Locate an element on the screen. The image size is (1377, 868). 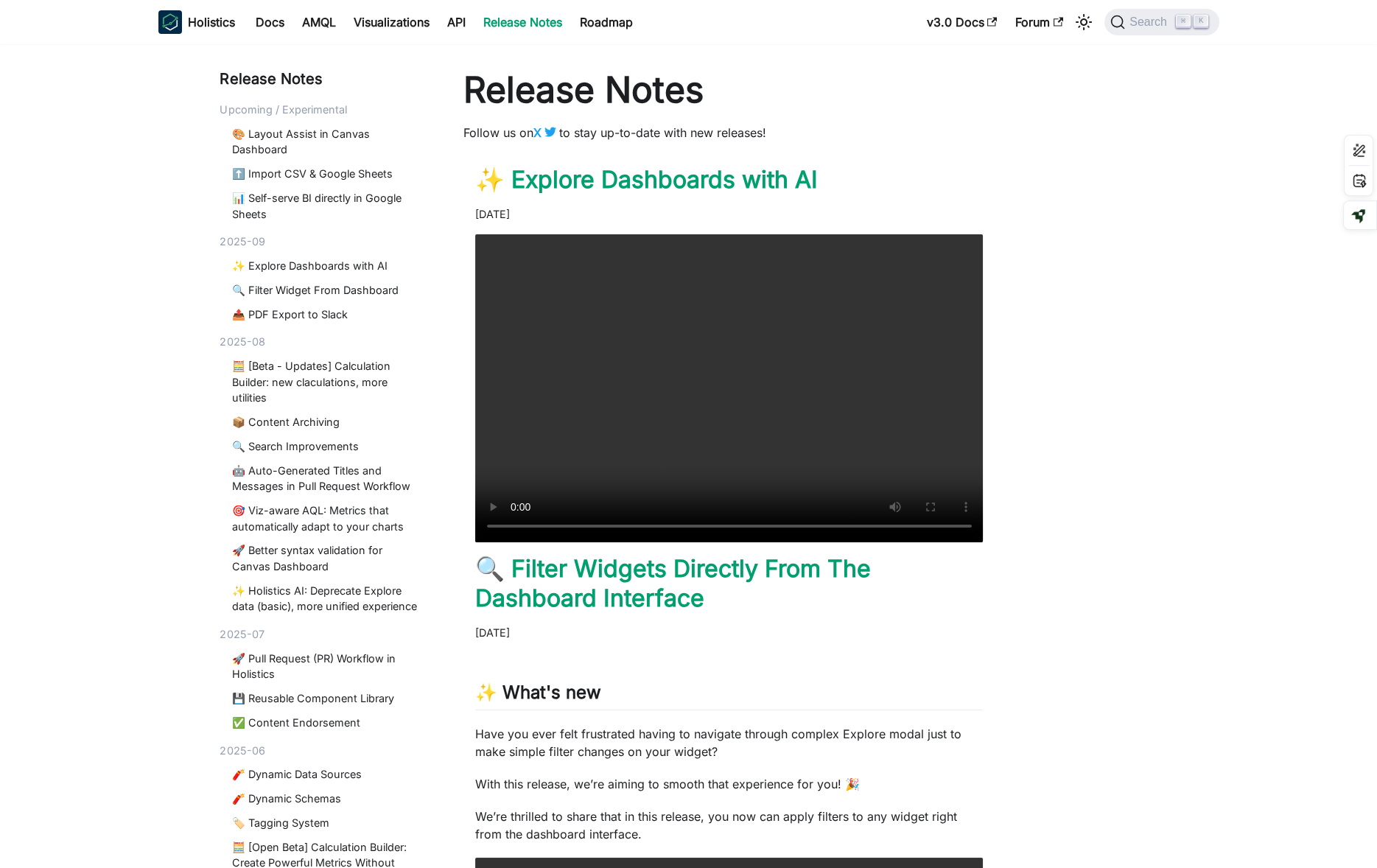
p: We’re thrilled to share that in this release, you now can apply filters to any widget right from ... is located at coordinates (729, 825).